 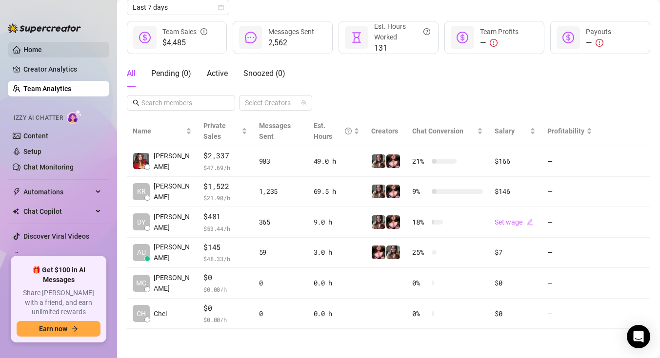 I want to click on div: 9.0 h, so click(x=336, y=222).